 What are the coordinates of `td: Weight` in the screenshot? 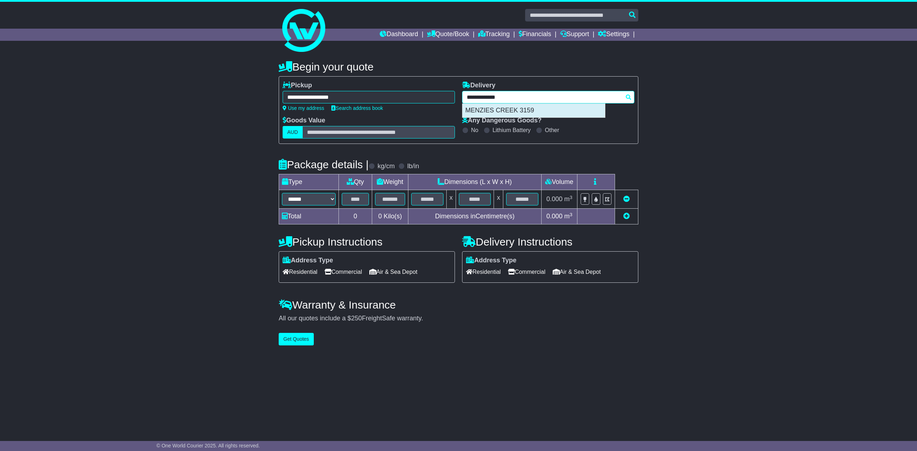 It's located at (390, 182).